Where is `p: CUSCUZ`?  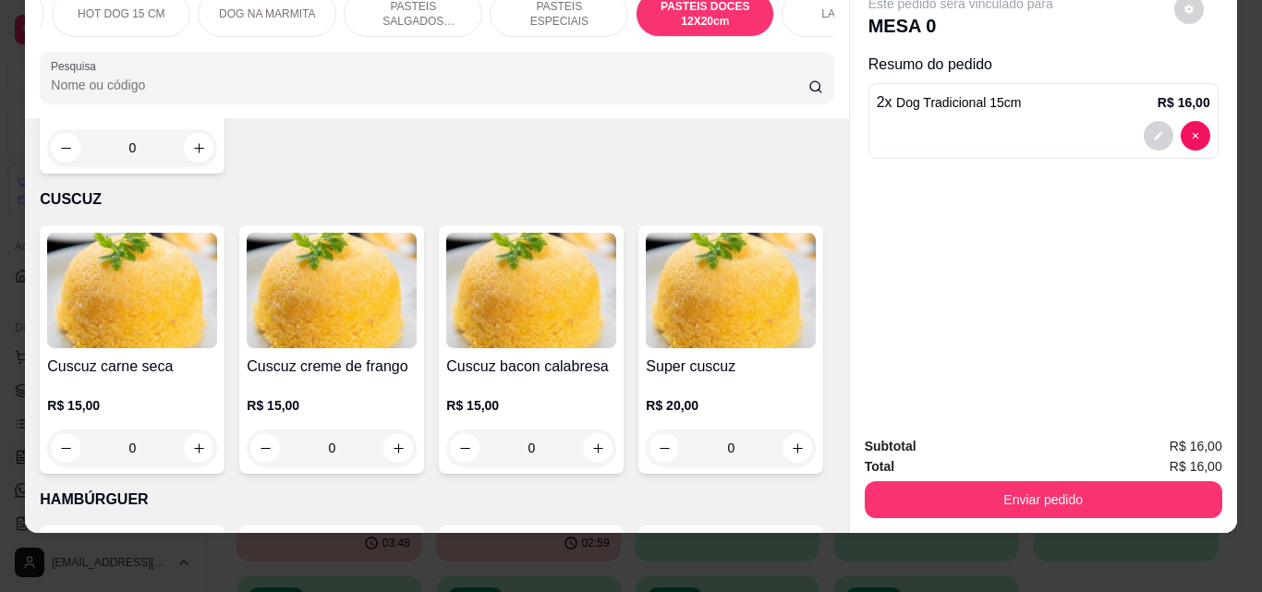
p: CUSCUZ is located at coordinates (436, 200).